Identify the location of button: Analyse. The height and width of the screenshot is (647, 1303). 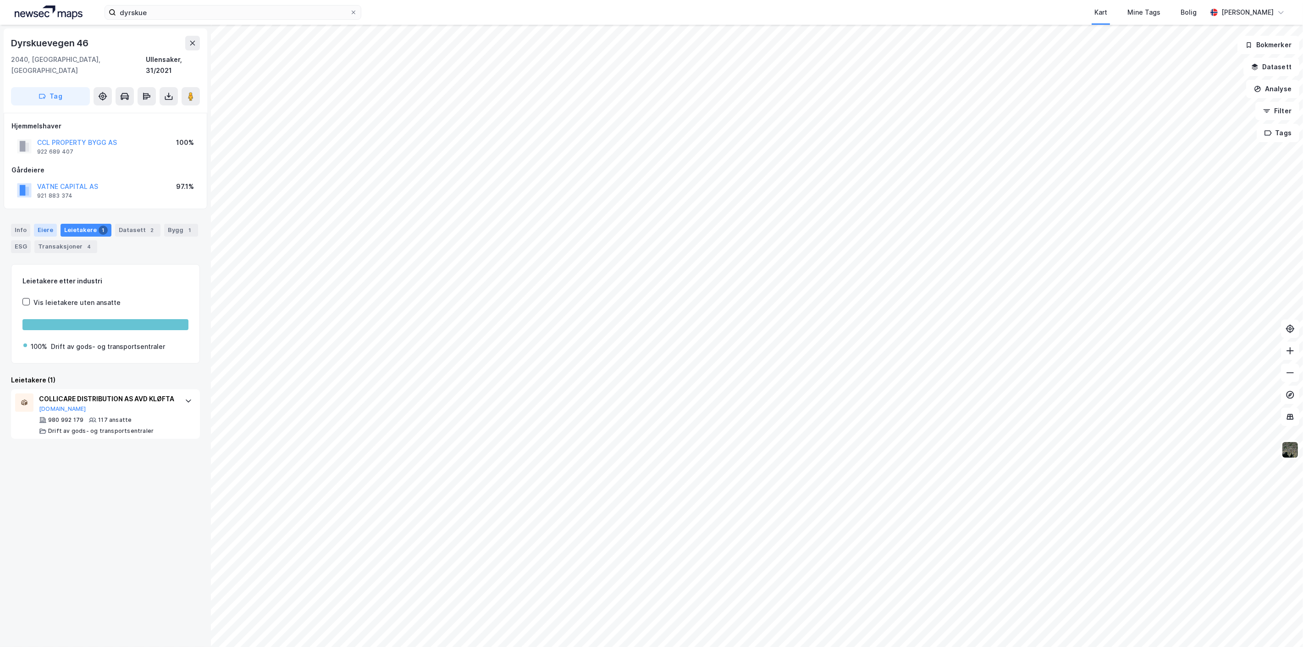
(1272, 89).